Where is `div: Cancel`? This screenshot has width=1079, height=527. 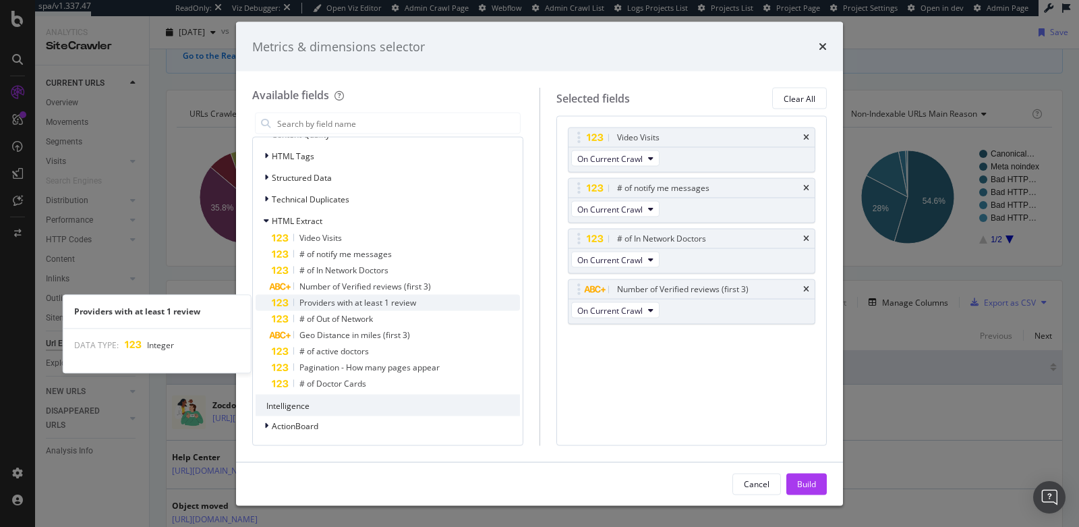 div: Cancel is located at coordinates (757, 483).